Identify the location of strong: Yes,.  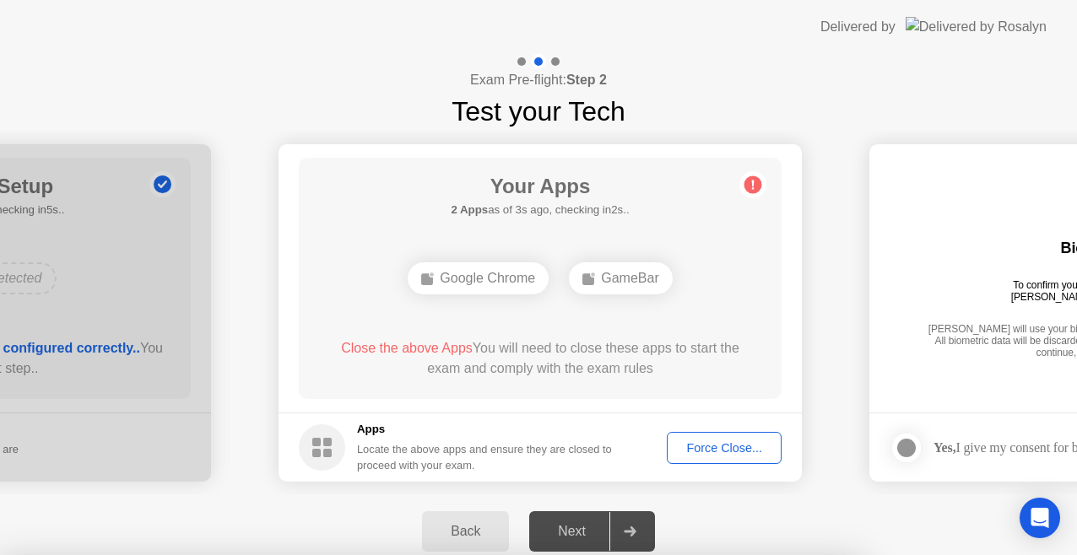
(944, 447).